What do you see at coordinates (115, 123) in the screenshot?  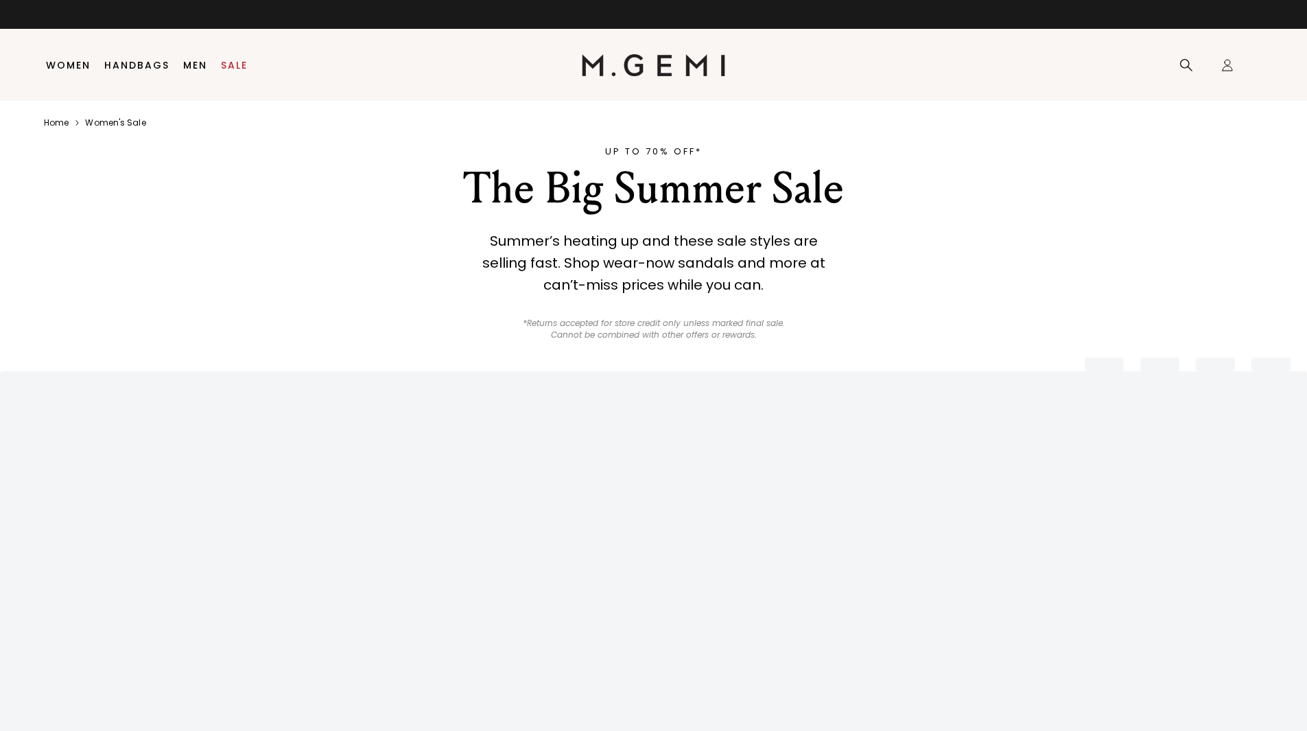 I see `a: Women's sale` at bounding box center [115, 123].